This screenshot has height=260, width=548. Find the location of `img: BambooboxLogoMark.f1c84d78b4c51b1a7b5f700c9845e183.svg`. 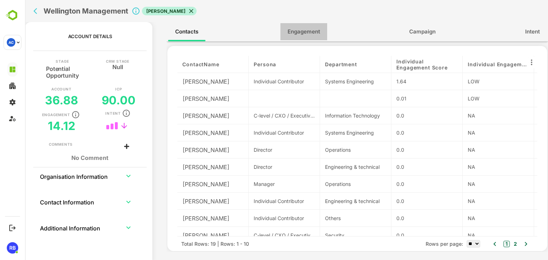

img: BambooboxLogoMark.f1c84d78b4c51b1a7b5f700c9845e183.svg is located at coordinates (12, 15).